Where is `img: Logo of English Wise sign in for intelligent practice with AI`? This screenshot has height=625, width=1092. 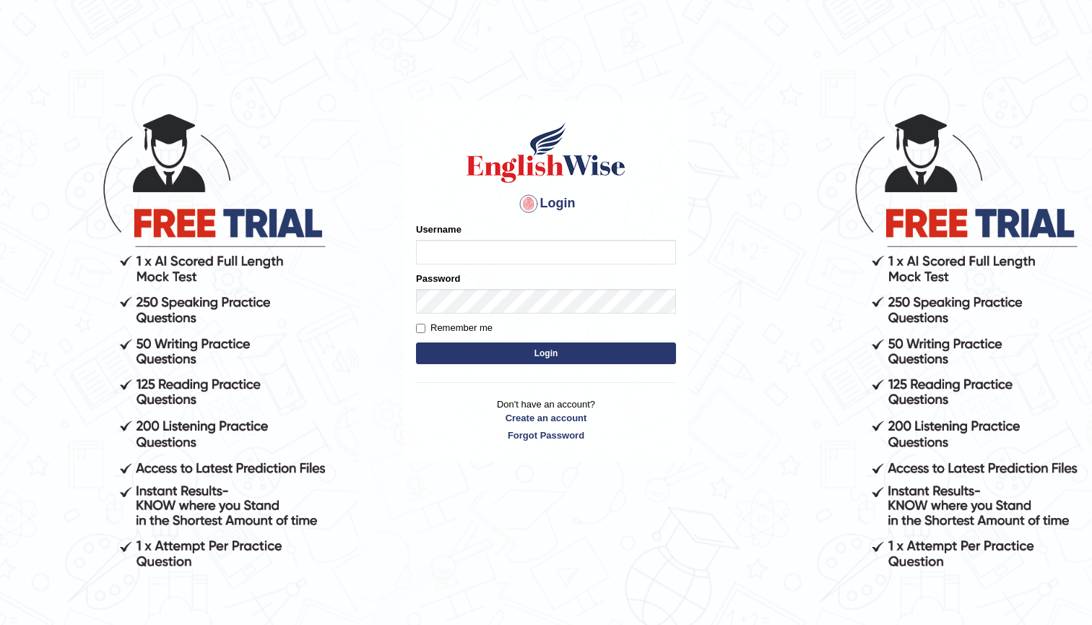
img: Logo of English Wise sign in for intelligent practice with AI is located at coordinates (546, 152).